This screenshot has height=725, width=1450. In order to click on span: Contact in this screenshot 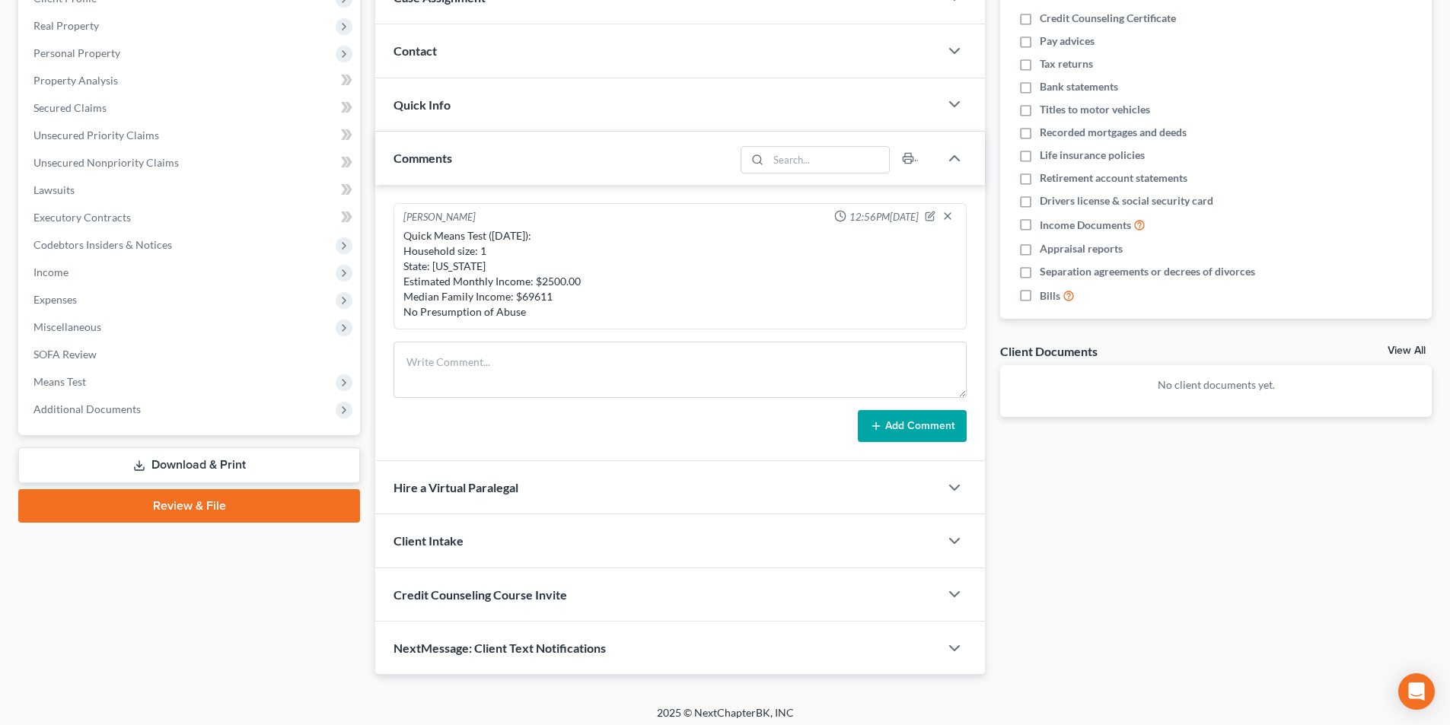, I will do `click(415, 50)`.